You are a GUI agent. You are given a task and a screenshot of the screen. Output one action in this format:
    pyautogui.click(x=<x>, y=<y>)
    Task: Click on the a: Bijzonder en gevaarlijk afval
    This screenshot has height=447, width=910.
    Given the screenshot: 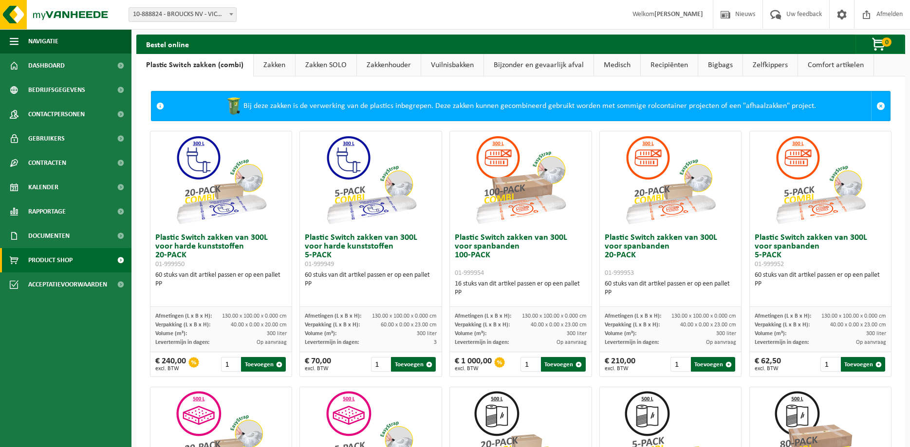 What is the action you would take?
    pyautogui.click(x=538, y=65)
    